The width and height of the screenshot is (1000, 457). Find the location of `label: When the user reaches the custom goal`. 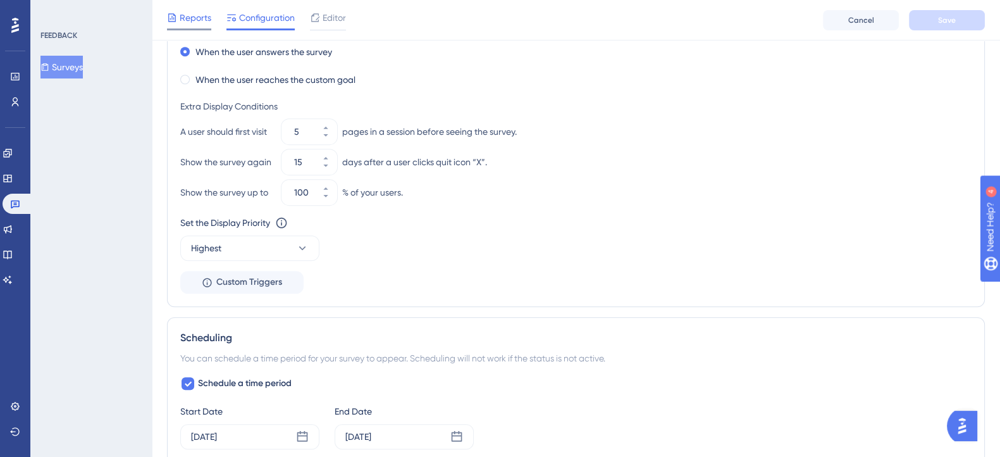

label: When the user reaches the custom goal is located at coordinates (275, 80).